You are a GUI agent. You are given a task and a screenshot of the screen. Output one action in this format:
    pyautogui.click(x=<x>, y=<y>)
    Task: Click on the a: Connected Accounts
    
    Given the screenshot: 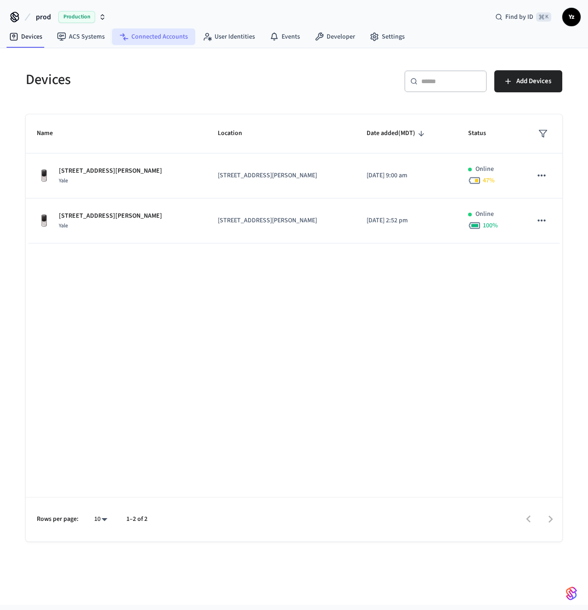 What is the action you would take?
    pyautogui.click(x=153, y=37)
    